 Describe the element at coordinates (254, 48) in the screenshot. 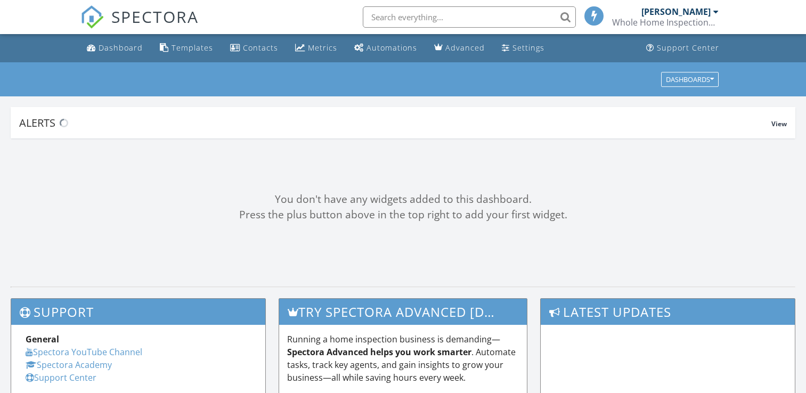

I see `a: Contacts` at that location.